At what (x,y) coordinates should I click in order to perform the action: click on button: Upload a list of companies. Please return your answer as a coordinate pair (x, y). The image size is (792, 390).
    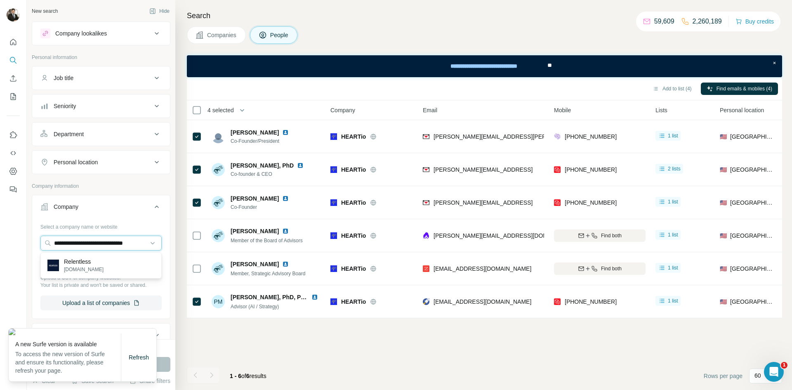
    Looking at the image, I should click on (101, 303).